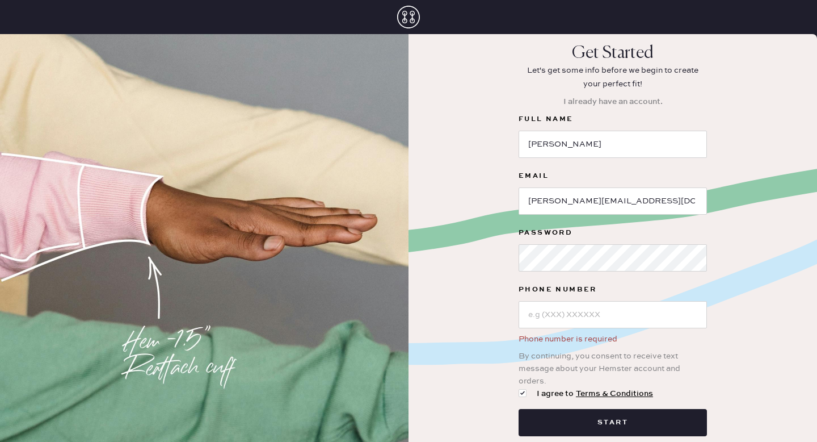 This screenshot has width=817, height=442. I want to click on button: Start, so click(613, 422).